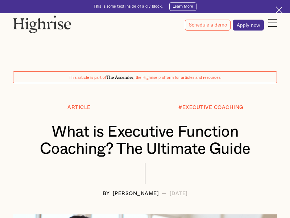 This screenshot has height=218, width=290. What do you see at coordinates (87, 78) in the screenshot?
I see `span: This article is part of` at bounding box center [87, 78].